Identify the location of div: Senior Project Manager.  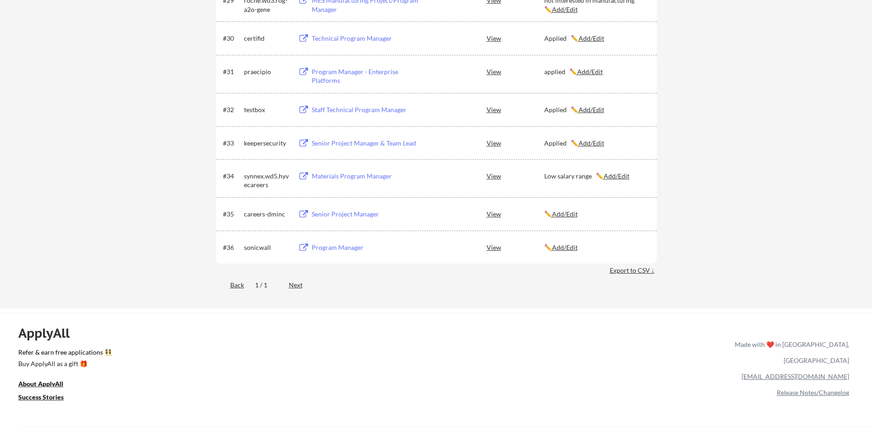
(368, 214).